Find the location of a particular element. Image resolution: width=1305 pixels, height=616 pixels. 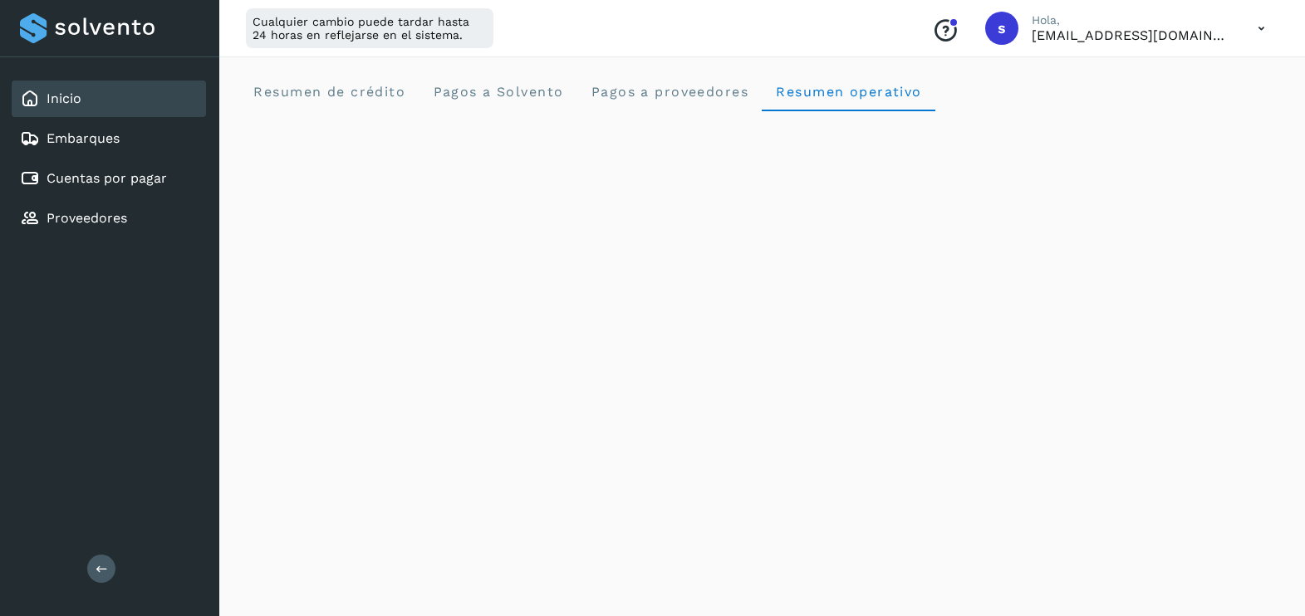

a: Proveedores is located at coordinates (86, 218).